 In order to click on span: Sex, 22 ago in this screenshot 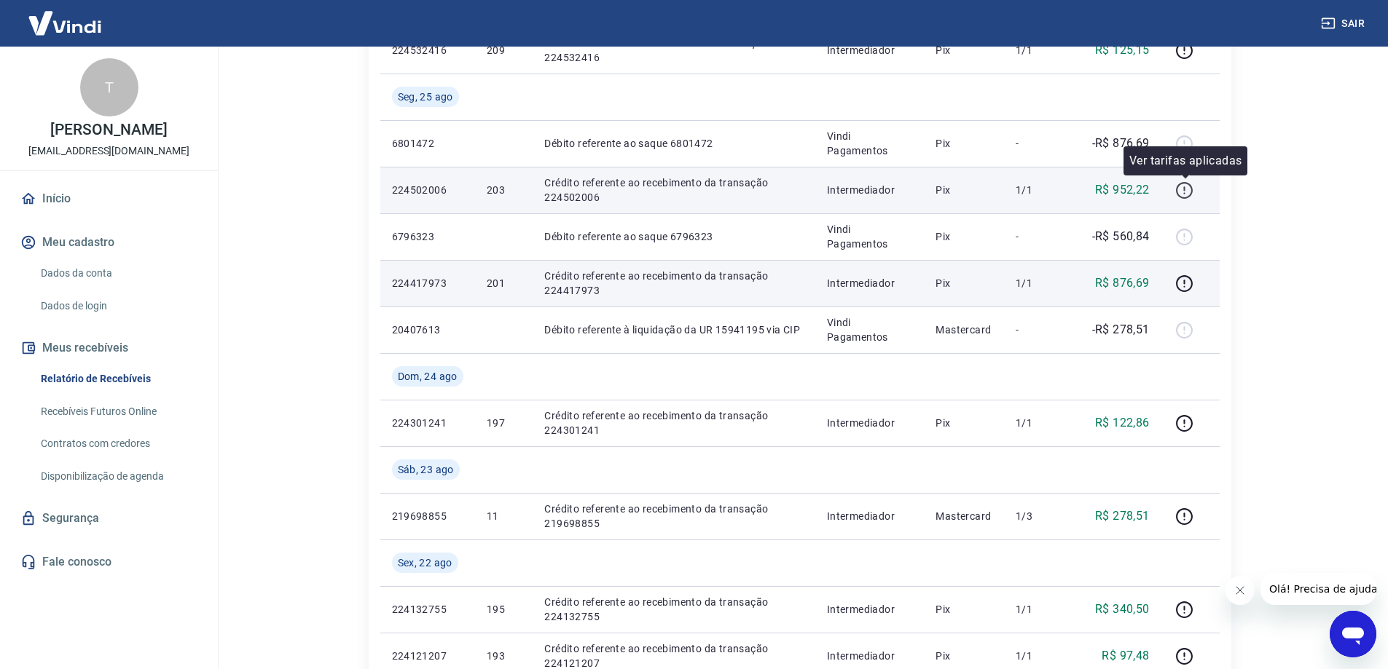, I will do `click(425, 563)`.